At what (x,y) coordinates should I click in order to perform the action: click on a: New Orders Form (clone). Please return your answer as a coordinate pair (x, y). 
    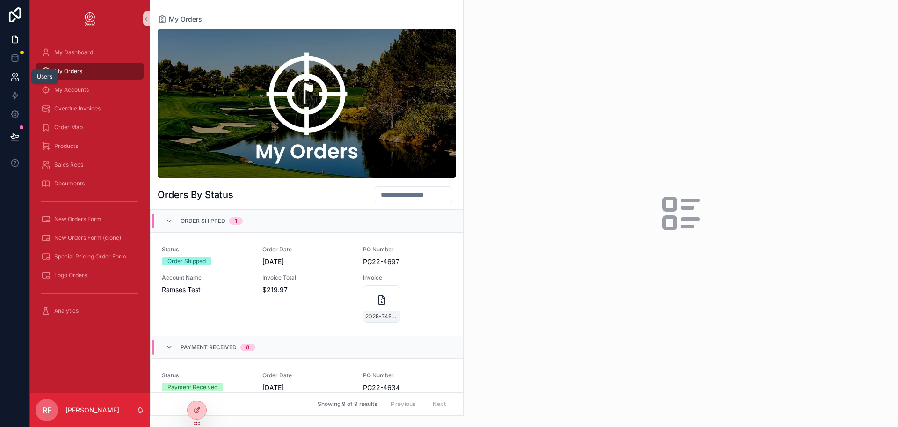
    Looking at the image, I should click on (90, 238).